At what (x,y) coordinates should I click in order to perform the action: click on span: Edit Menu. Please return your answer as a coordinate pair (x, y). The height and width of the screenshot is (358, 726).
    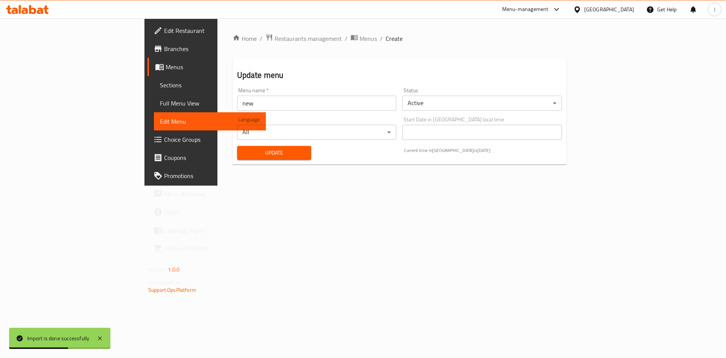
    Looking at the image, I should click on (210, 121).